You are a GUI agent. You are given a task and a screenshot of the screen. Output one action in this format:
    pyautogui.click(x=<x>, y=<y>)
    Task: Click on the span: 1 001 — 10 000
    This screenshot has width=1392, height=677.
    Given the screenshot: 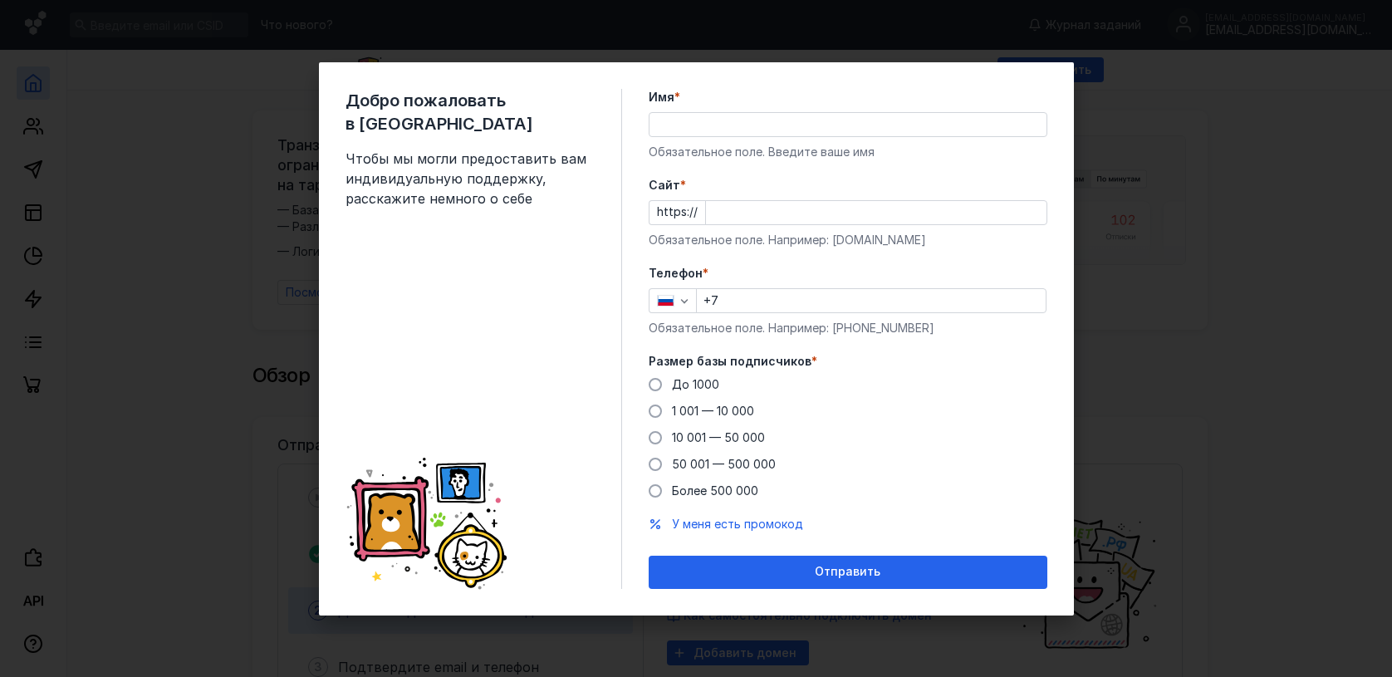 What is the action you would take?
    pyautogui.click(x=712, y=410)
    